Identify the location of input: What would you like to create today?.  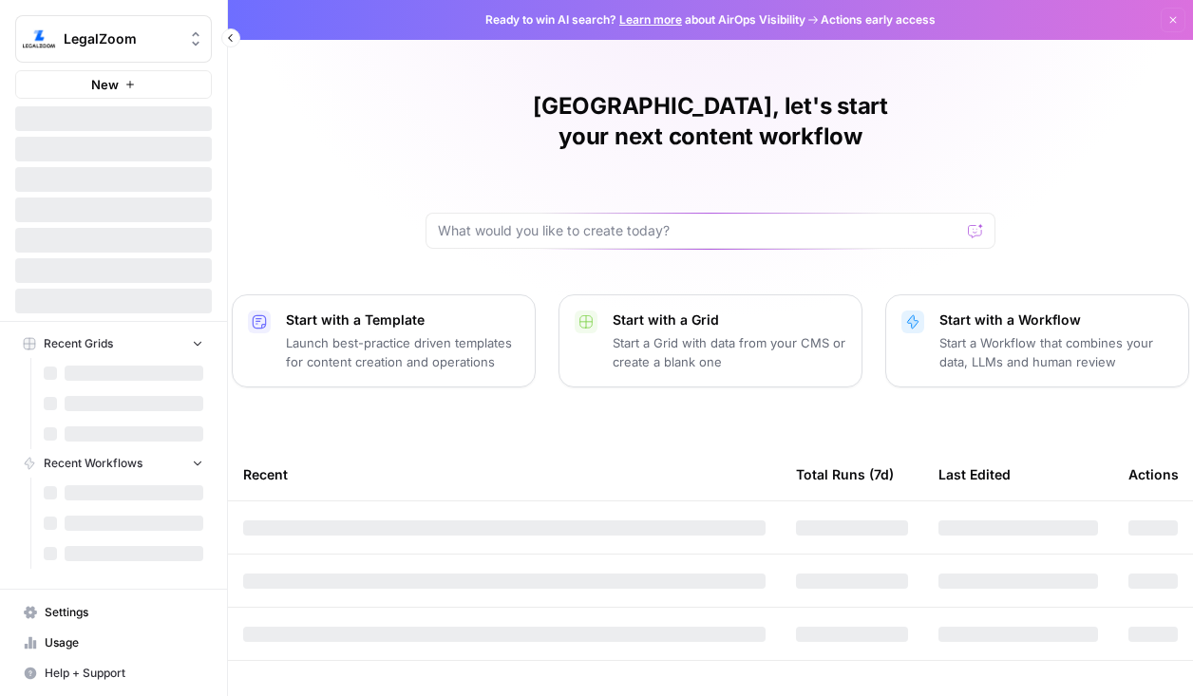
(699, 231).